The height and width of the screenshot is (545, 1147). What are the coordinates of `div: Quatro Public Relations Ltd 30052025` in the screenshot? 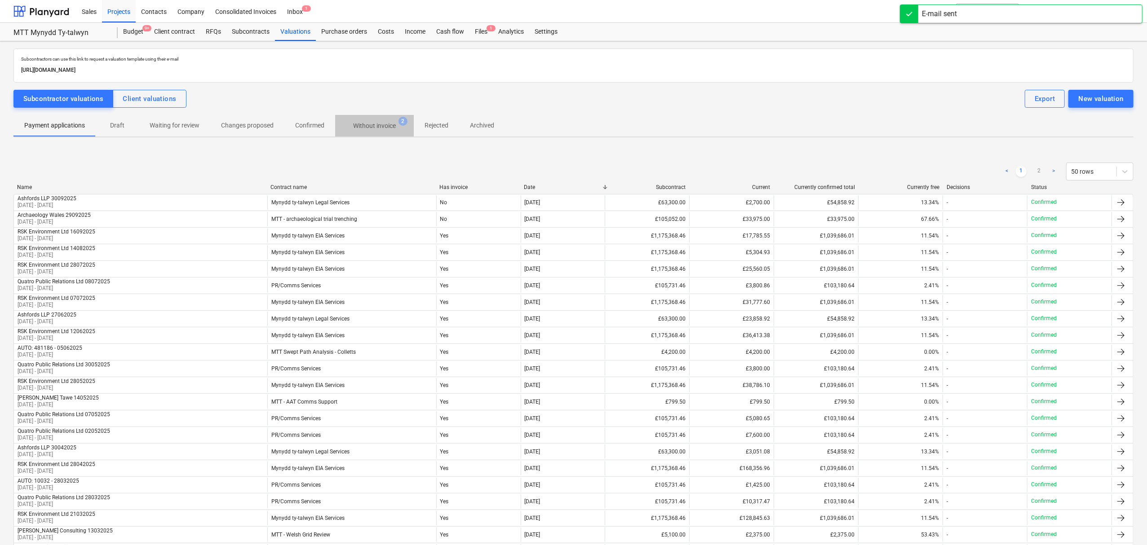 It's located at (64, 365).